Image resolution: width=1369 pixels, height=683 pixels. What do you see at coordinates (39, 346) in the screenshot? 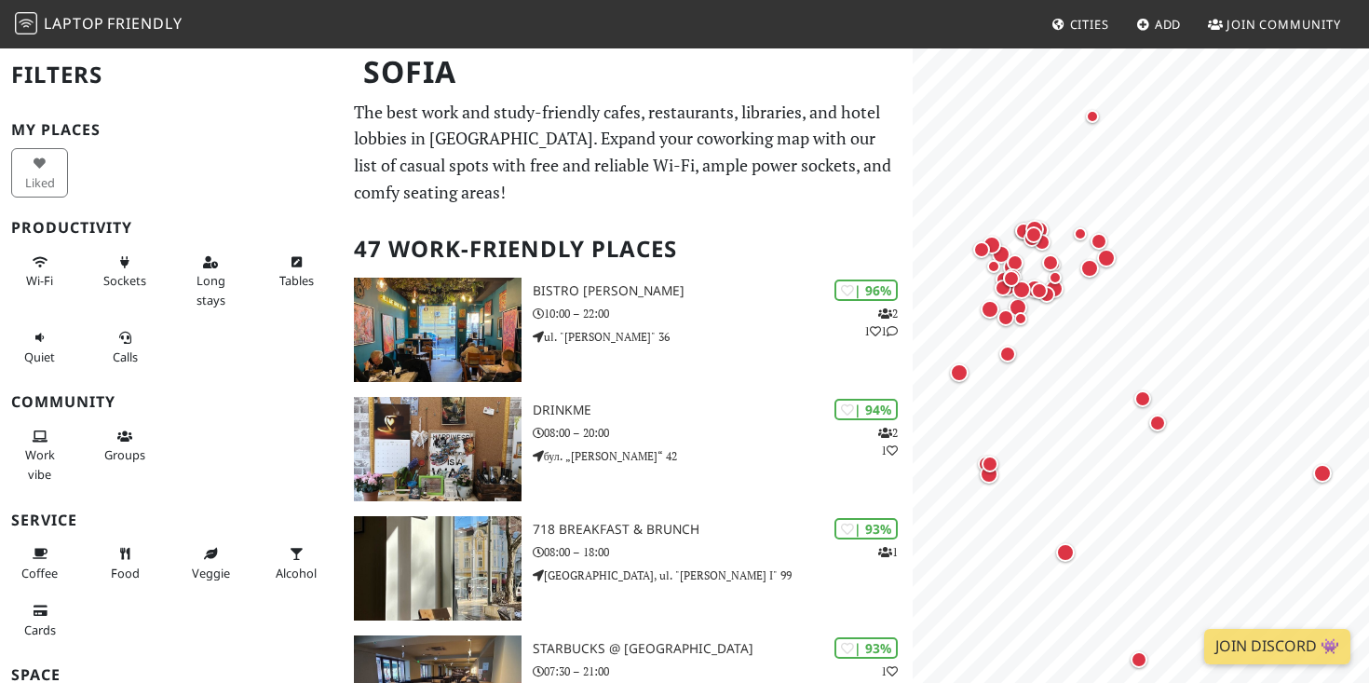
I see `button: Quiet` at bounding box center [39, 346].